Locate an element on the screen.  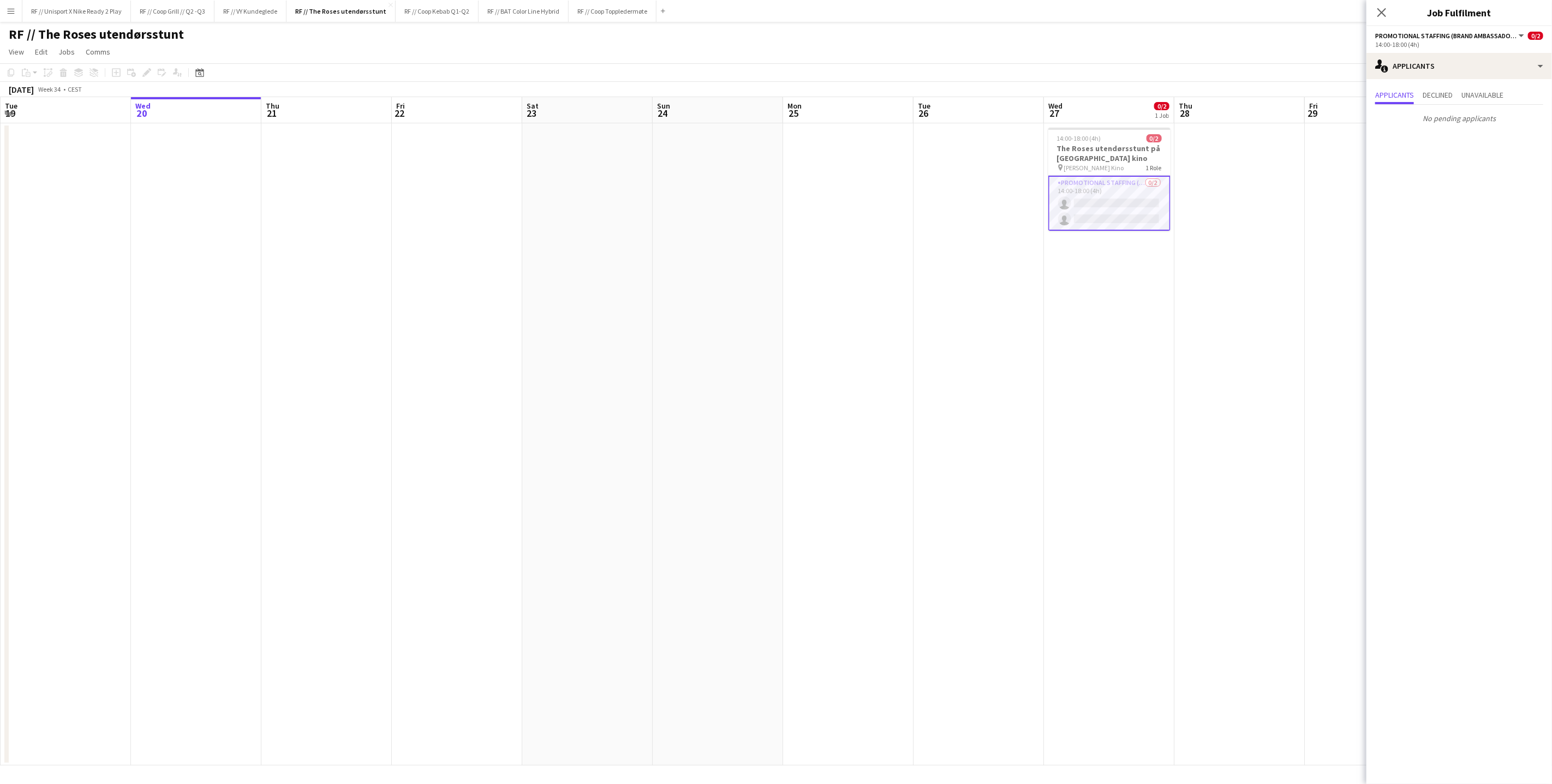
button: RF // Coop Toppledermøte is located at coordinates (612, 11).